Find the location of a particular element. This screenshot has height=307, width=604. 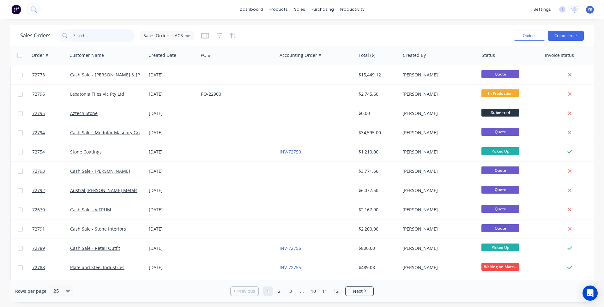

a: 72791 is located at coordinates (51, 229).